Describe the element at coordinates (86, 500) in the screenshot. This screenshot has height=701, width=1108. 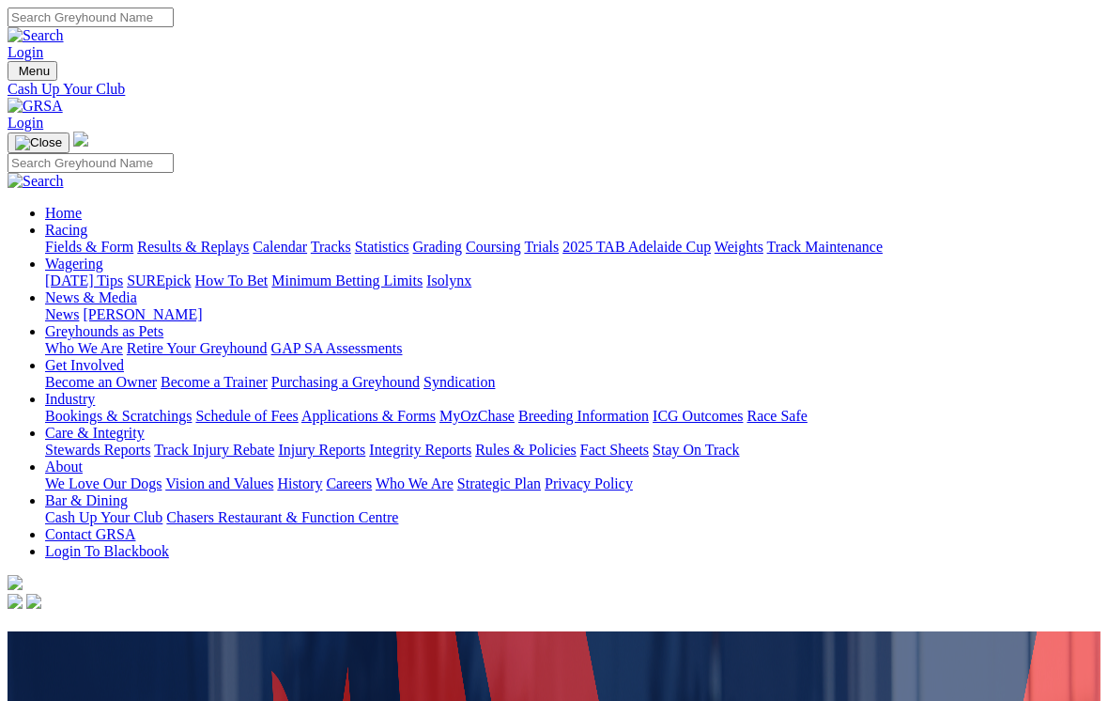
I see `a: Bar & Dining` at that location.